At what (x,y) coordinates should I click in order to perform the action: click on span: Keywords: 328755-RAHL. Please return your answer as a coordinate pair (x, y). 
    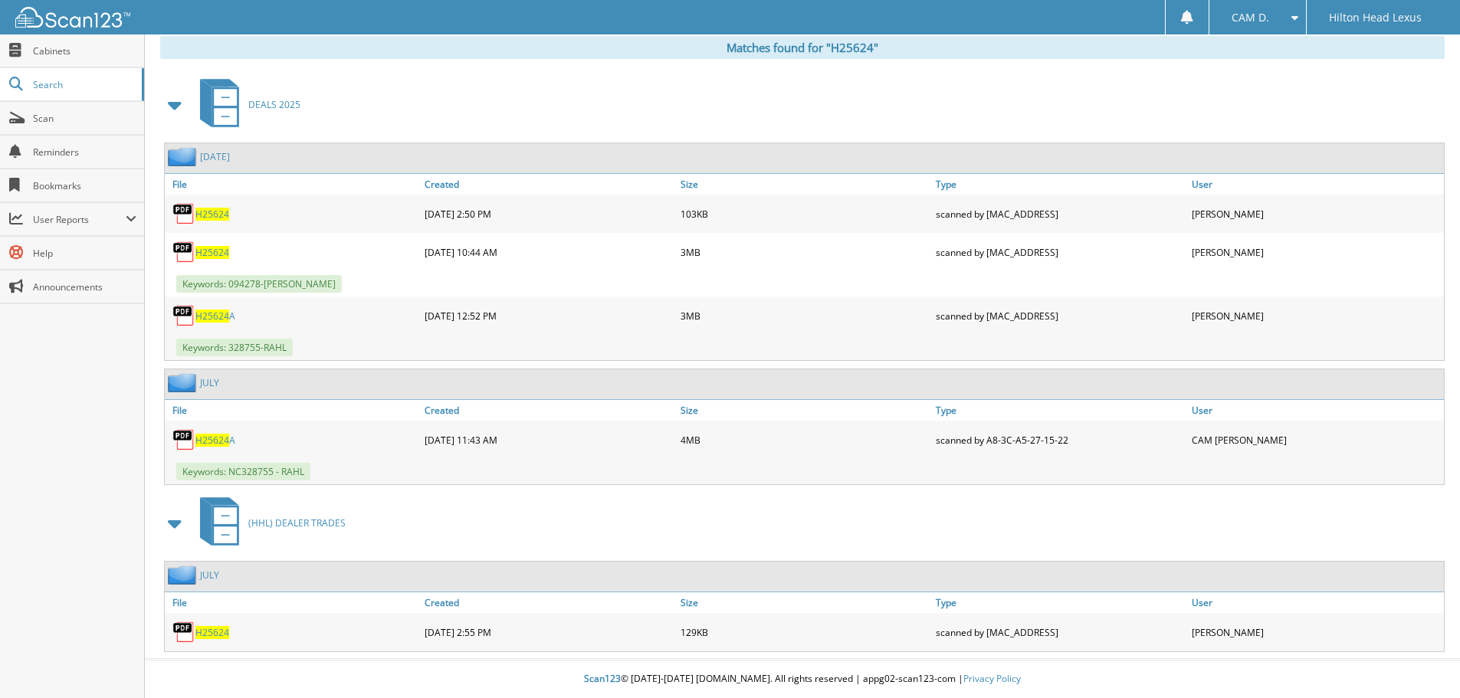
    Looking at the image, I should click on (235, 347).